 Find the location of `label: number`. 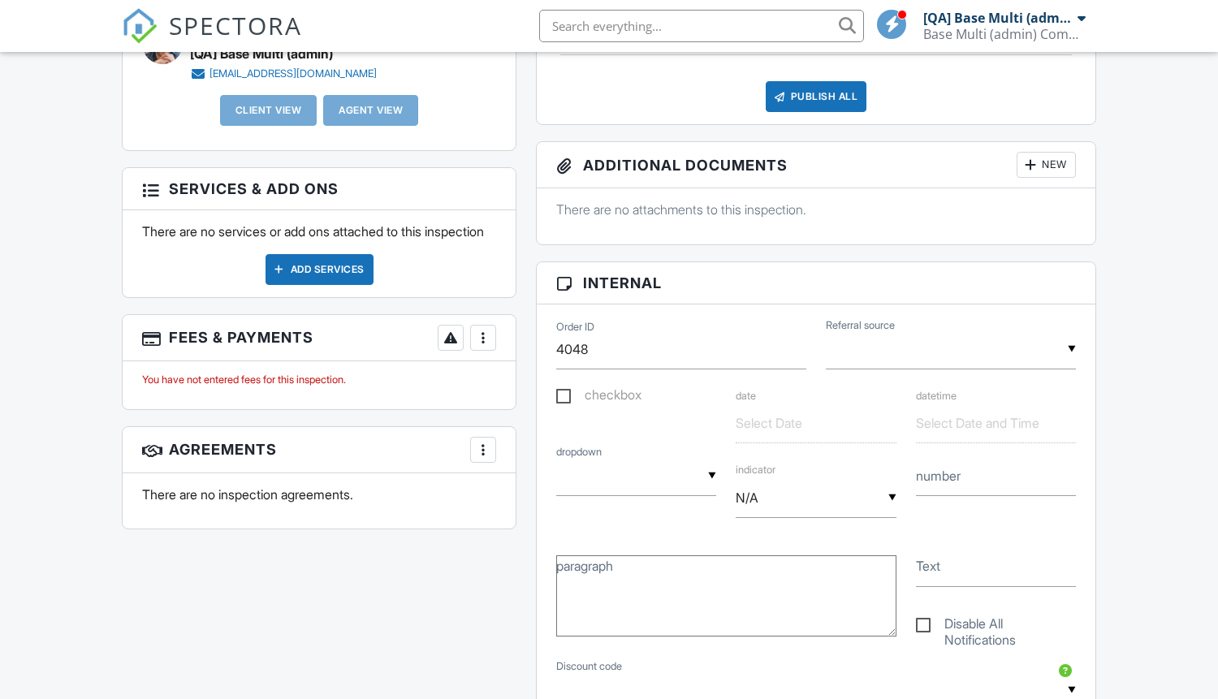

label: number is located at coordinates (938, 476).